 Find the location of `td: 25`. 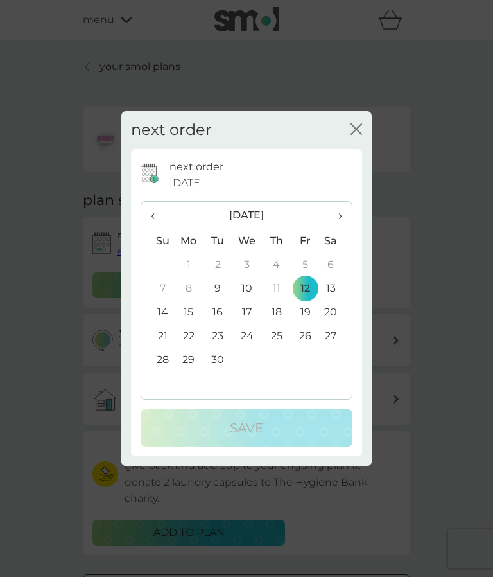

td: 25 is located at coordinates (276, 336).